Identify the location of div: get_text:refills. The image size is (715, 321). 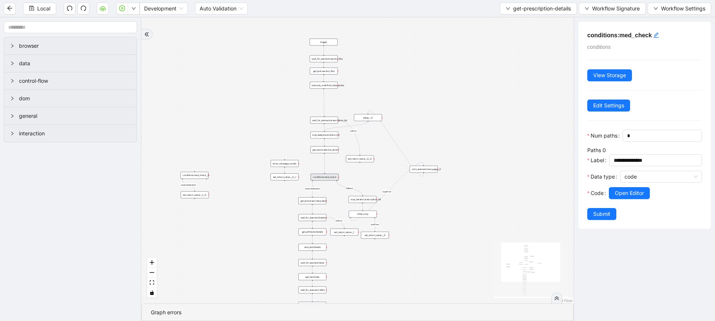
(312, 305).